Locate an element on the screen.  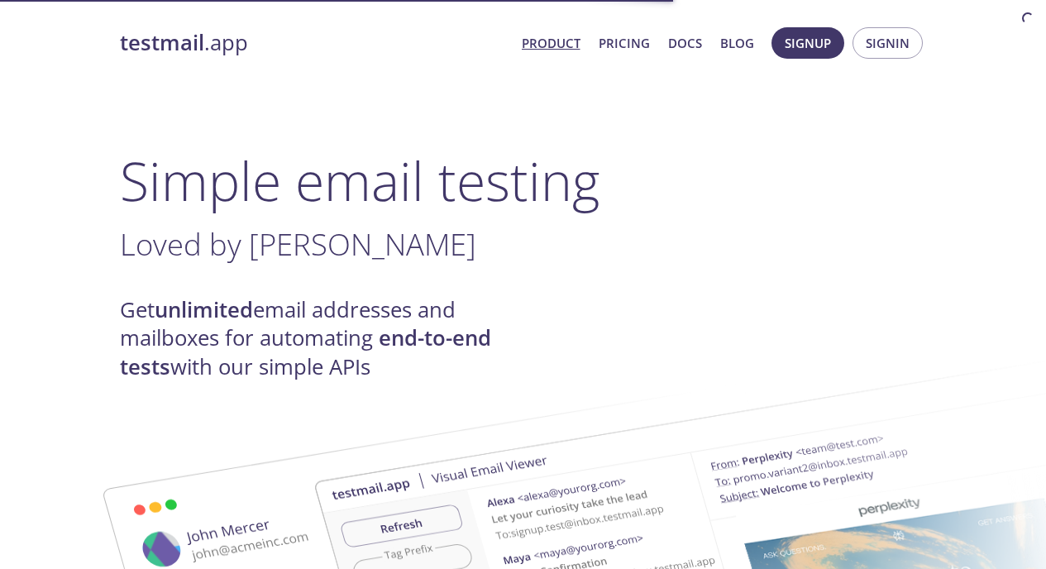
strong: testmail is located at coordinates (162, 42).